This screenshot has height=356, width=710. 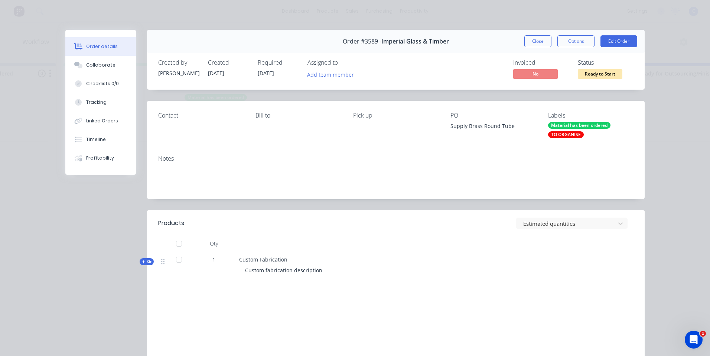 What do you see at coordinates (96, 102) in the screenshot?
I see `div: Tracking` at bounding box center [96, 102].